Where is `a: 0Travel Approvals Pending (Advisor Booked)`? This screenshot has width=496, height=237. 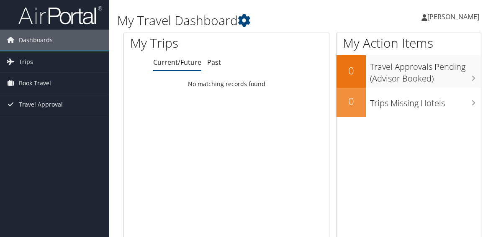
a: 0Travel Approvals Pending (Advisor Booked) is located at coordinates (409, 71).